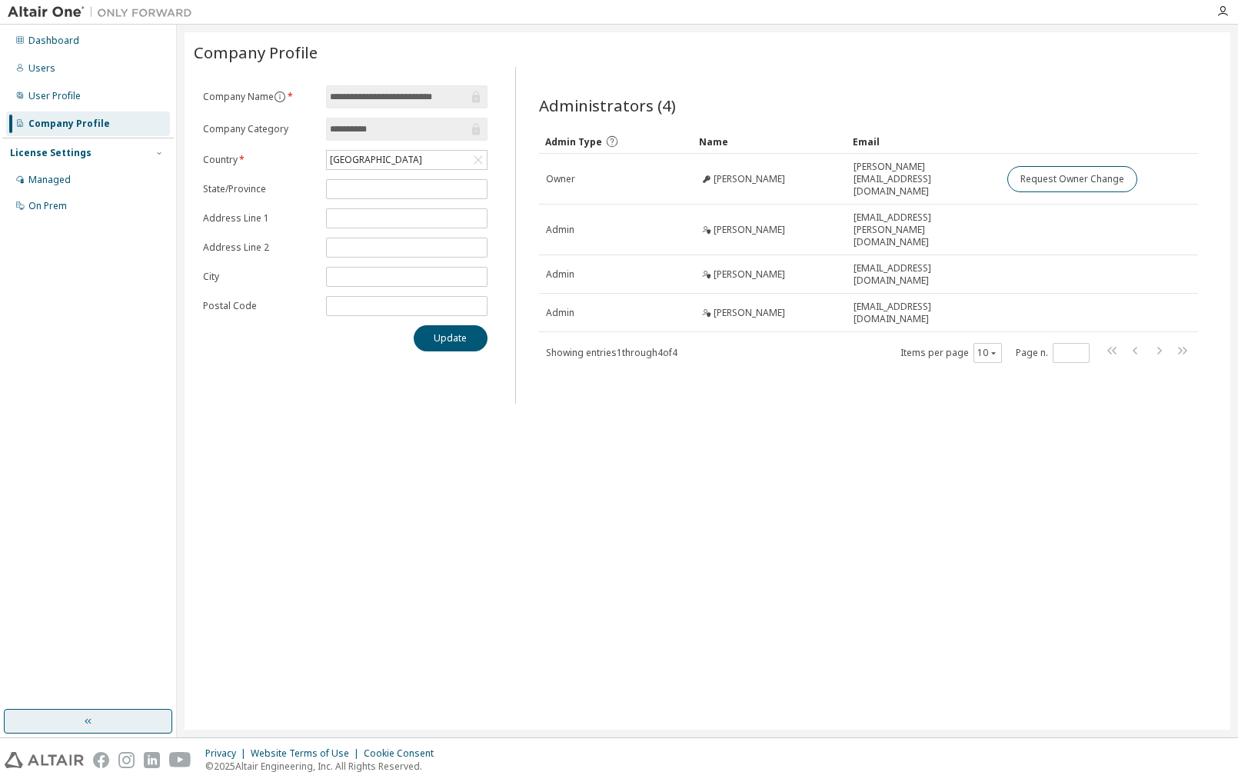 This screenshot has width=1238, height=782. Describe the element at coordinates (280, 97) in the screenshot. I see `button: information` at that location.